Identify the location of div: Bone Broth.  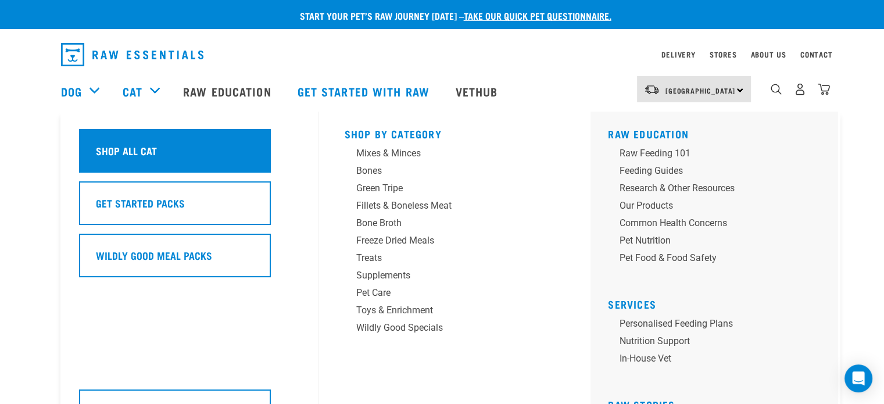
(447, 223).